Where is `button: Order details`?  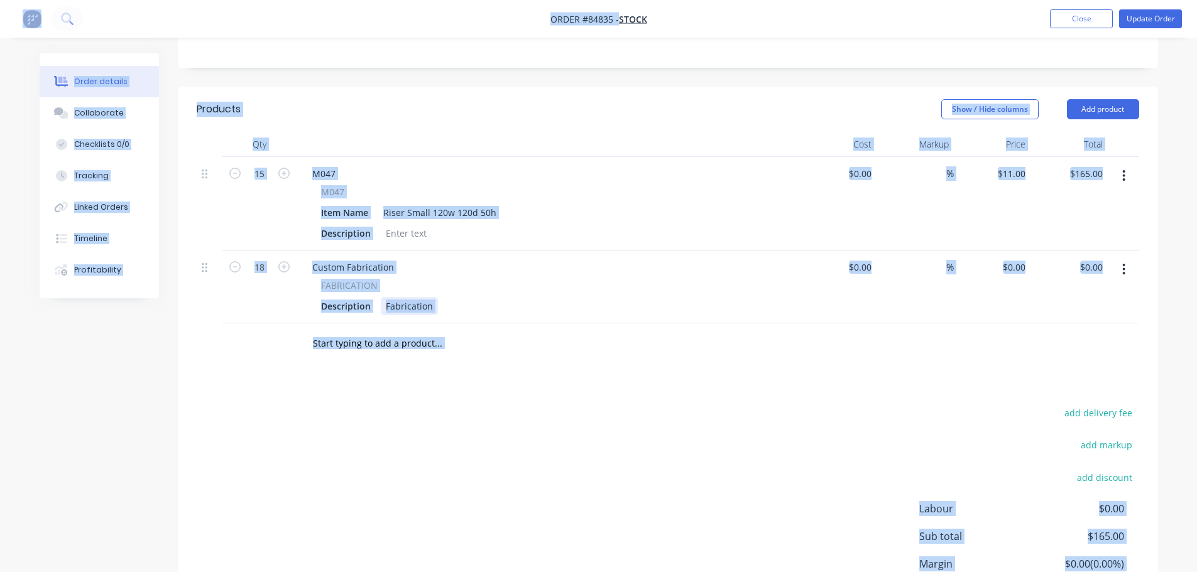 button: Order details is located at coordinates (99, 82).